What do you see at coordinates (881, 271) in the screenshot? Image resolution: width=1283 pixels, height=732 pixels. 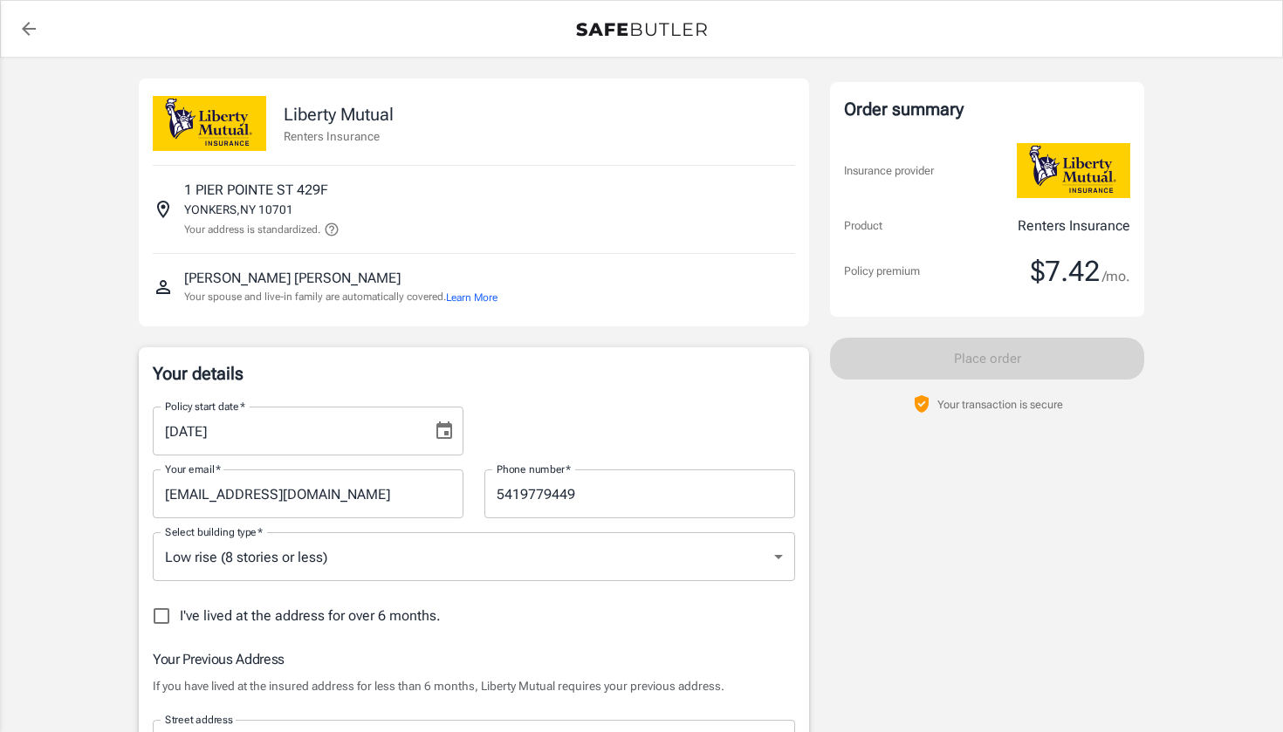 I see `p: Policy premium` at bounding box center [881, 271].